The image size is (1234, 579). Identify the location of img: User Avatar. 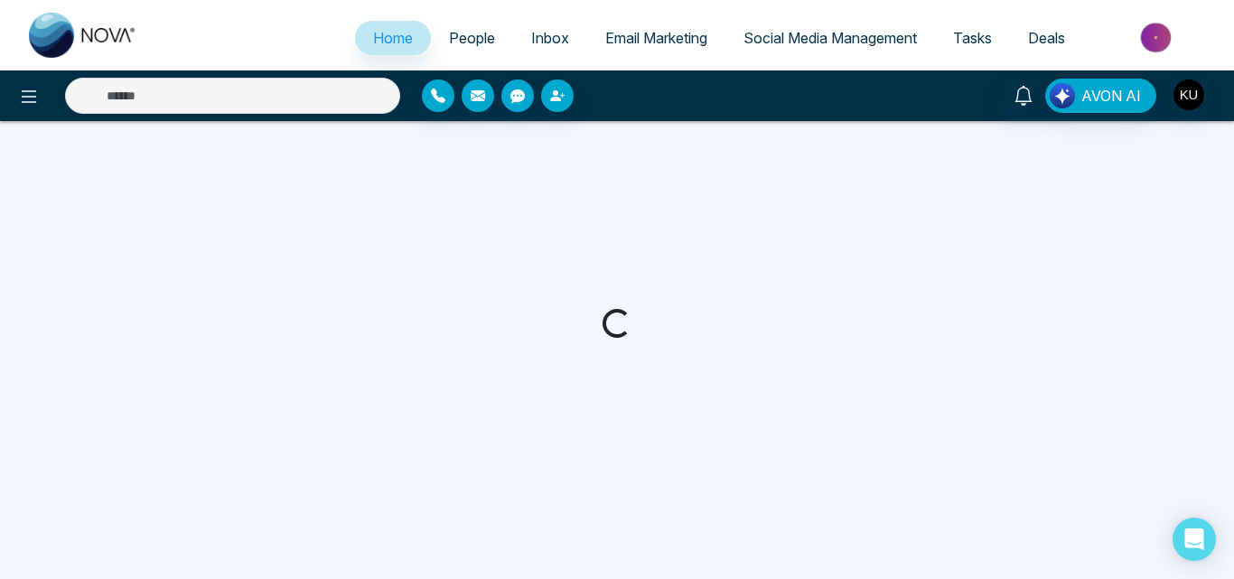
(1188, 95).